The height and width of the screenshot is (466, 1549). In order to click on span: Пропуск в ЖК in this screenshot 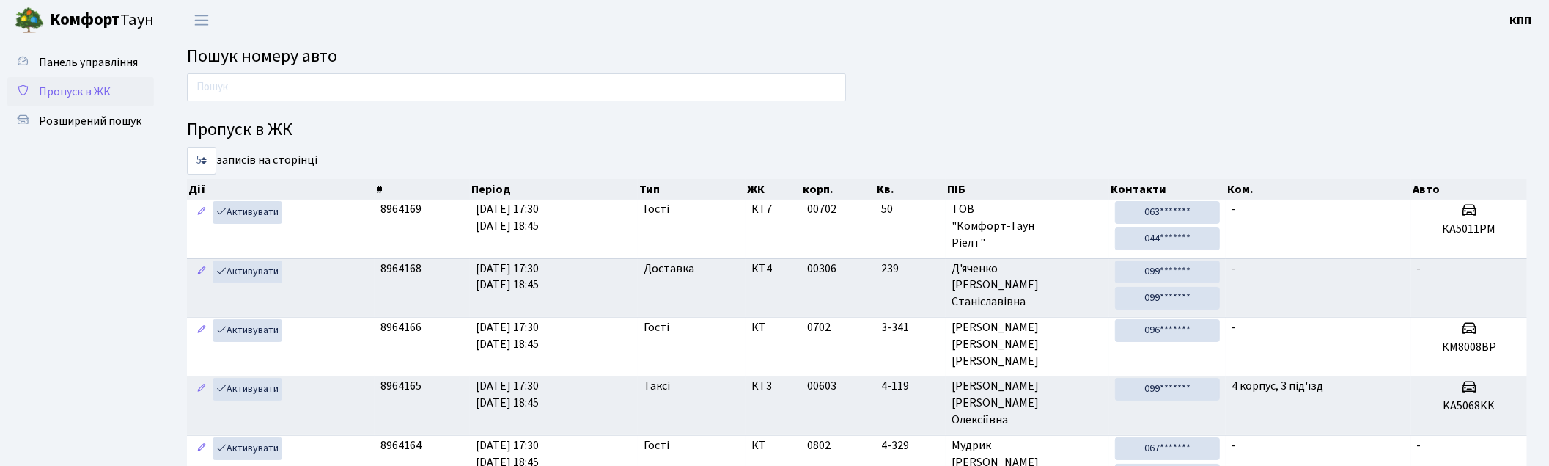, I will do `click(75, 92)`.